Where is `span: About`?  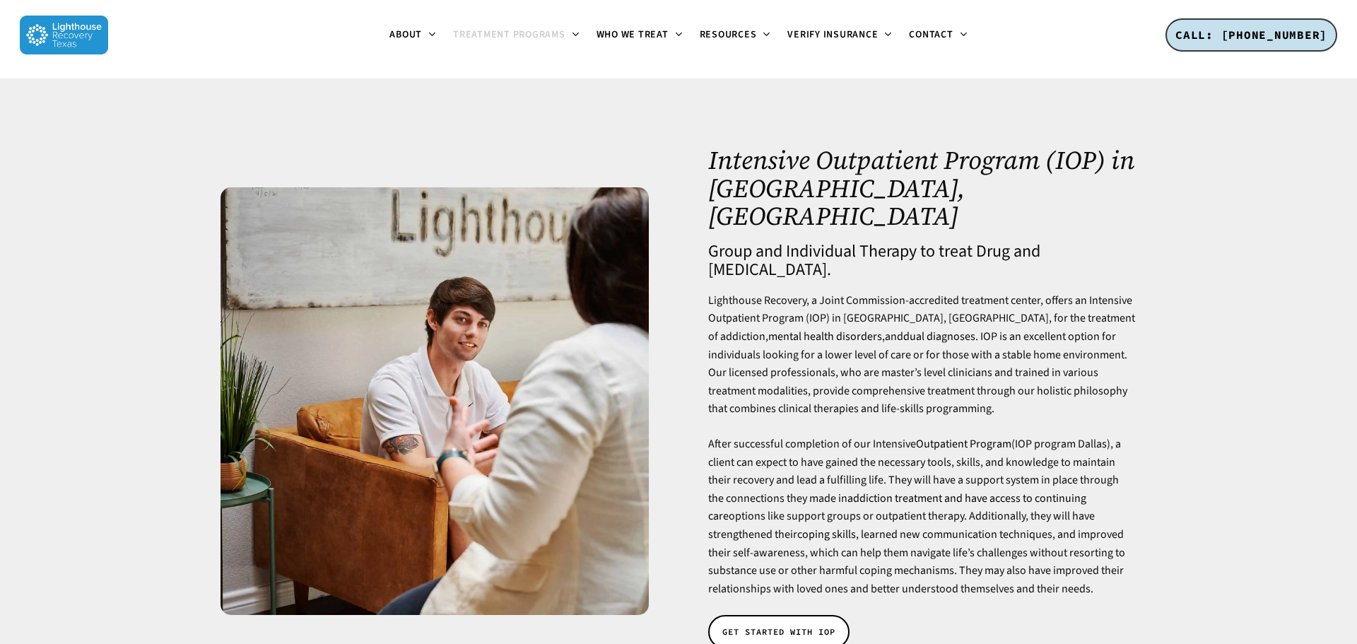 span: About is located at coordinates (406, 35).